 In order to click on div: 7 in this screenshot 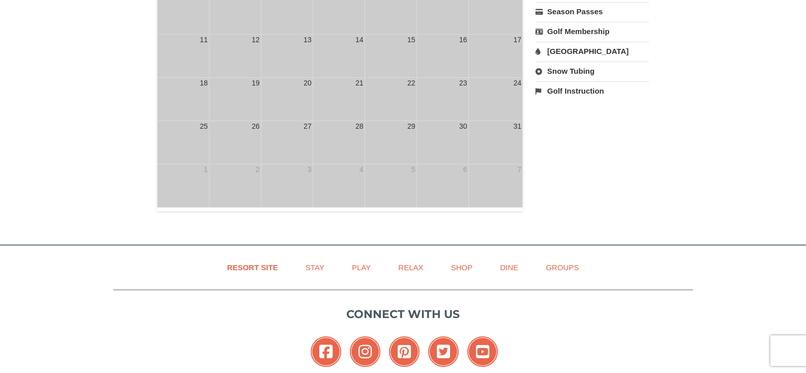, I will do `click(519, 169)`.